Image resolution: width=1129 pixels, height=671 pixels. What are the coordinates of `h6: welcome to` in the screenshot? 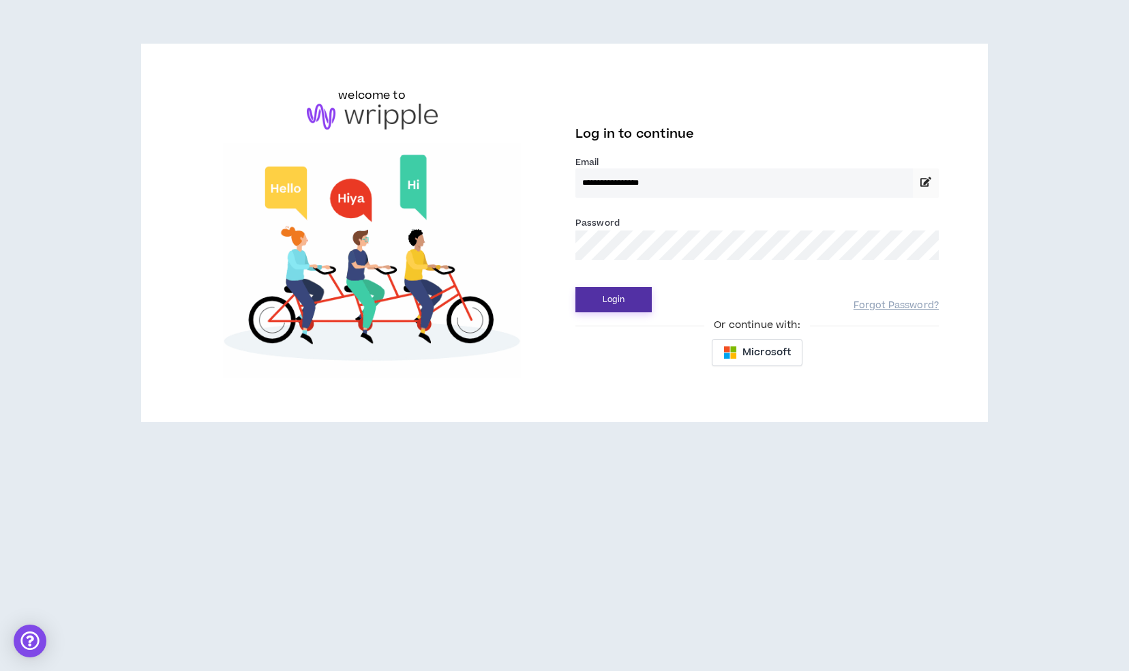 It's located at (371, 95).